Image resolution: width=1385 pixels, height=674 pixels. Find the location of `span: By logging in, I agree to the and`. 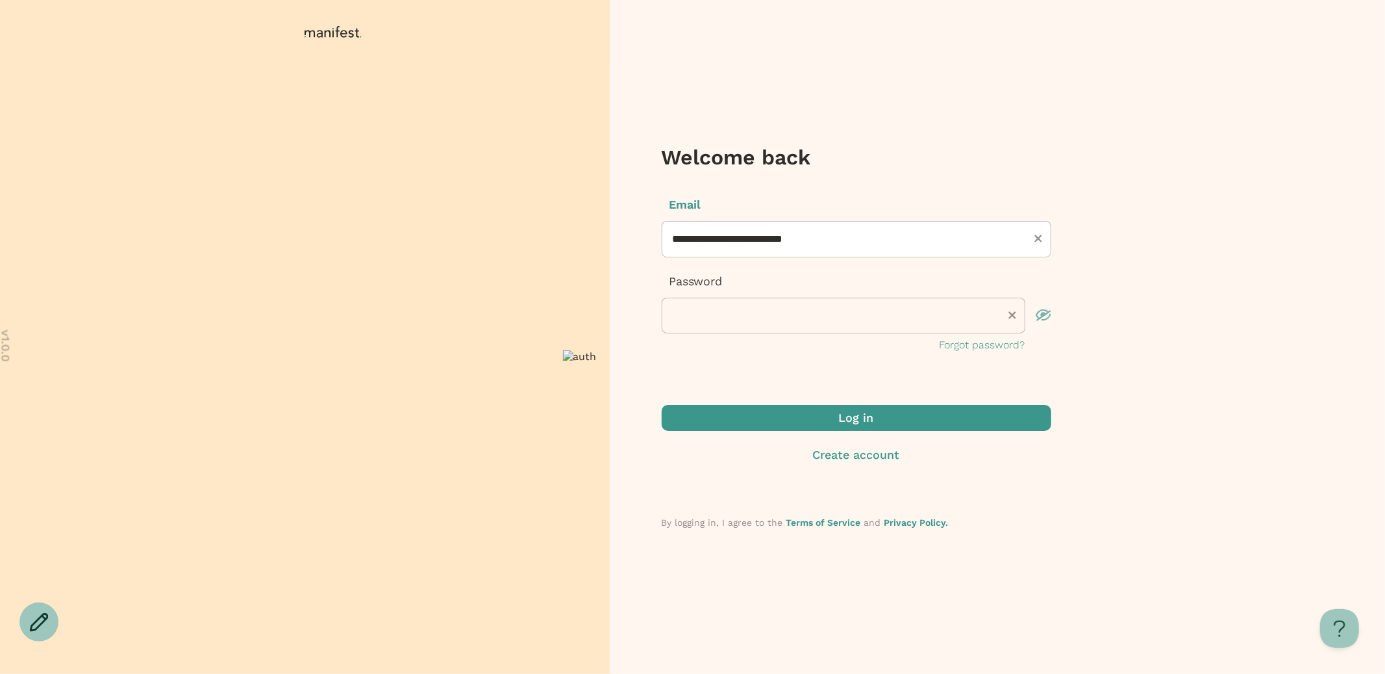

span: By logging in, I agree to the and is located at coordinates (805, 522).